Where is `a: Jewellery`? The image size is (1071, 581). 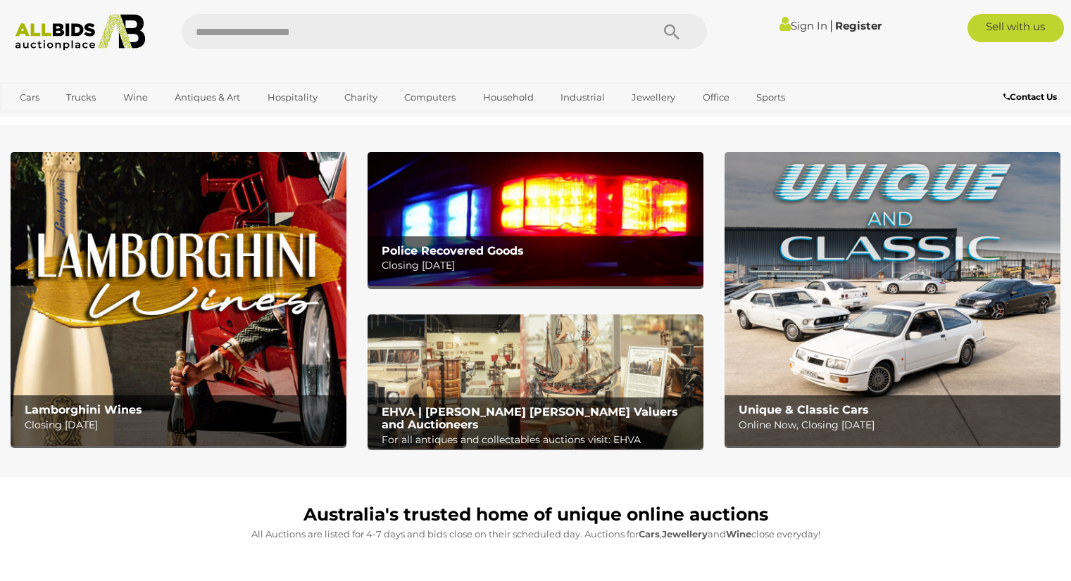 a: Jewellery is located at coordinates (653, 97).